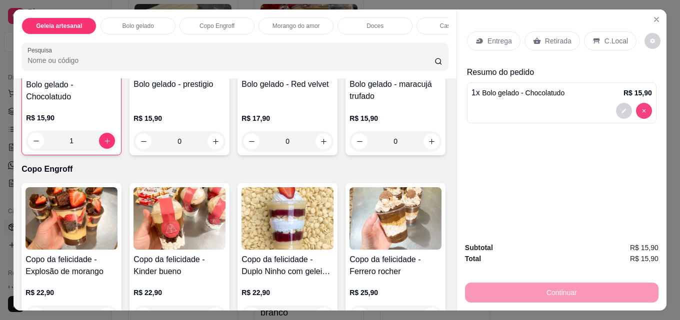 This screenshot has height=320, width=680. I want to click on h4: Copo da felicidade - Explosão de morango, so click(71, 266).